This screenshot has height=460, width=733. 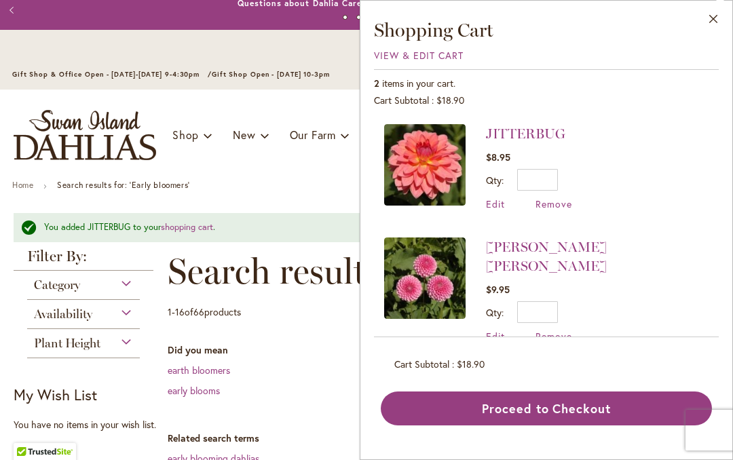 I want to click on span: 66, so click(x=199, y=311).